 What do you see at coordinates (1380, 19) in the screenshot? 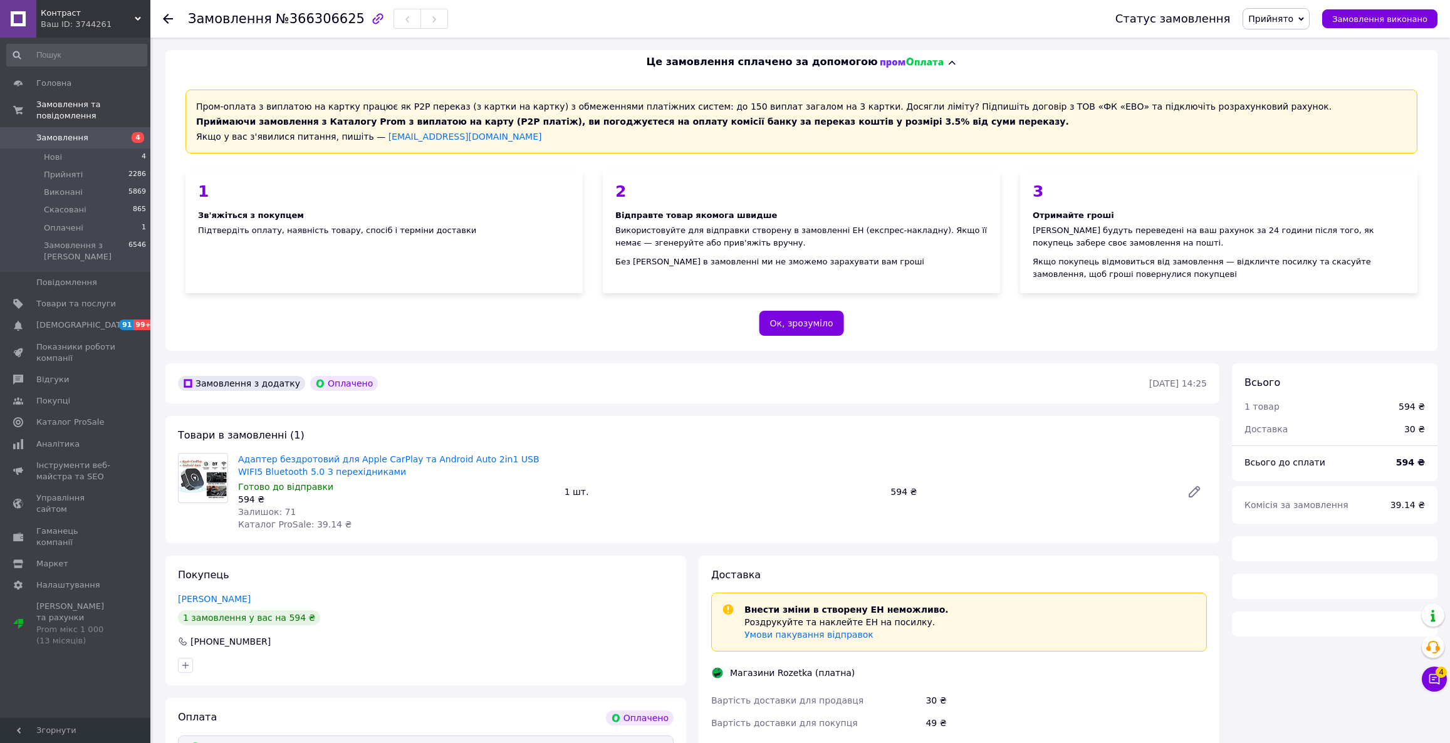
I see `button: Замовлення виконано` at bounding box center [1380, 19].